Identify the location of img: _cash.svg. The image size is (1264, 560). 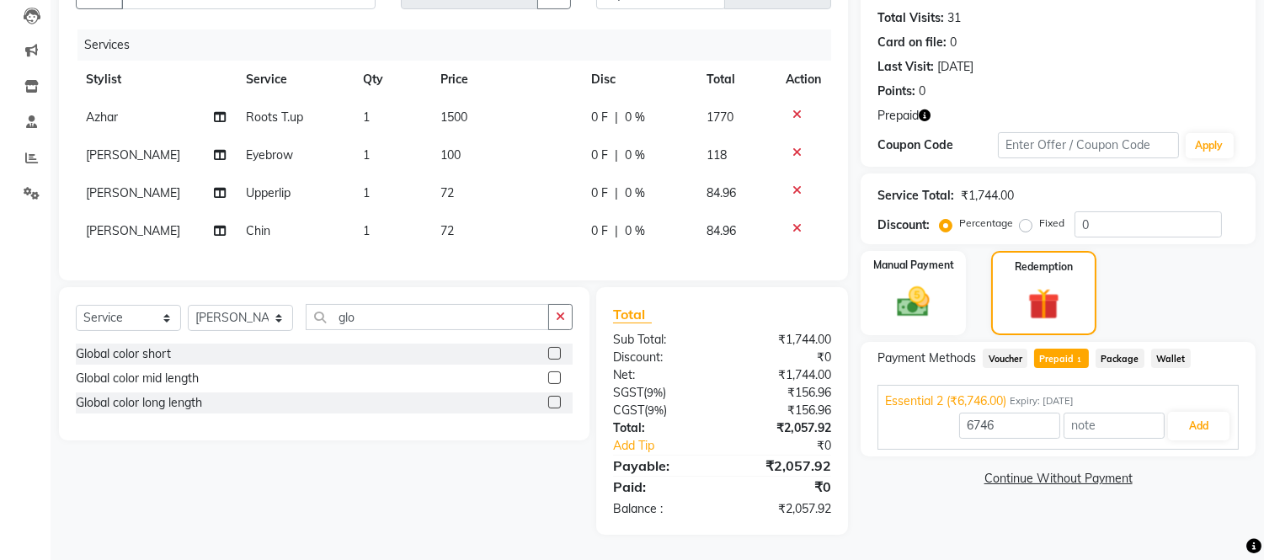
(913, 302).